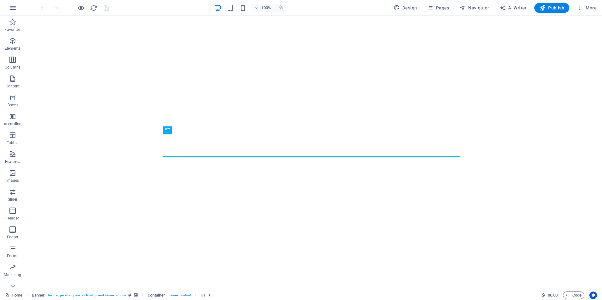 The width and height of the screenshot is (602, 300). What do you see at coordinates (474, 8) in the screenshot?
I see `span: Navigator` at bounding box center [474, 8].